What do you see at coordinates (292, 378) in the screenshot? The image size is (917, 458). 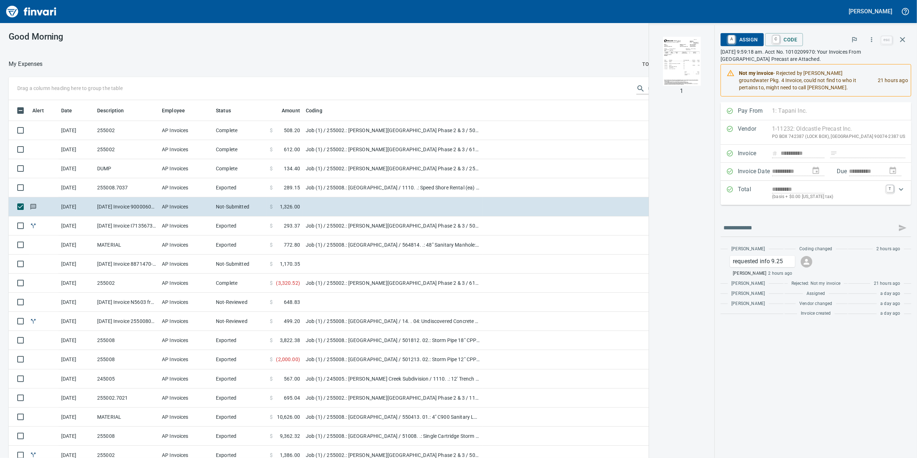 I see `span: 567.00` at bounding box center [292, 378].